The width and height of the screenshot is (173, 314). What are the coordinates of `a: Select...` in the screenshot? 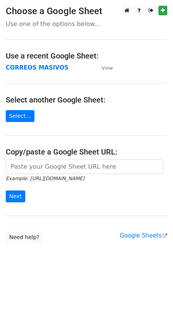 It's located at (20, 116).